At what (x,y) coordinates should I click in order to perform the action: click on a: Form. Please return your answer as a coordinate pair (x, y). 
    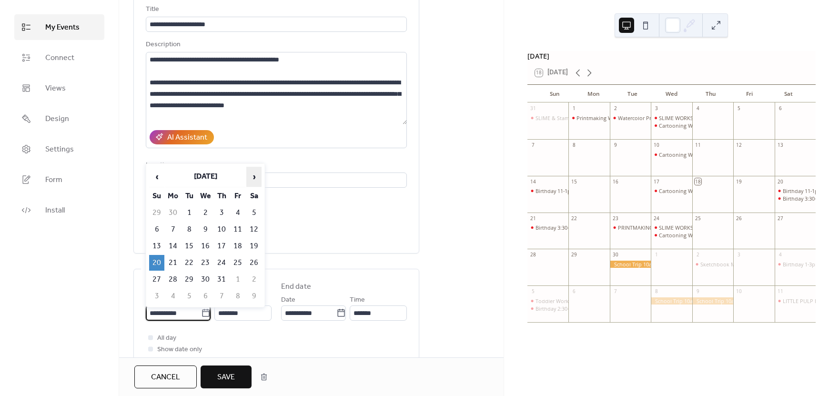
    Looking at the image, I should click on (59, 180).